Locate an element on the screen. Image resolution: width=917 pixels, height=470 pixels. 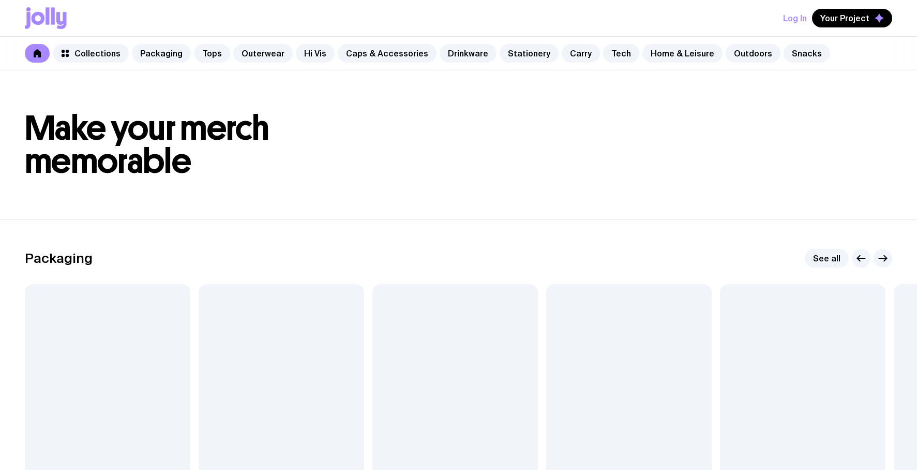
a: Tops is located at coordinates (212, 53).